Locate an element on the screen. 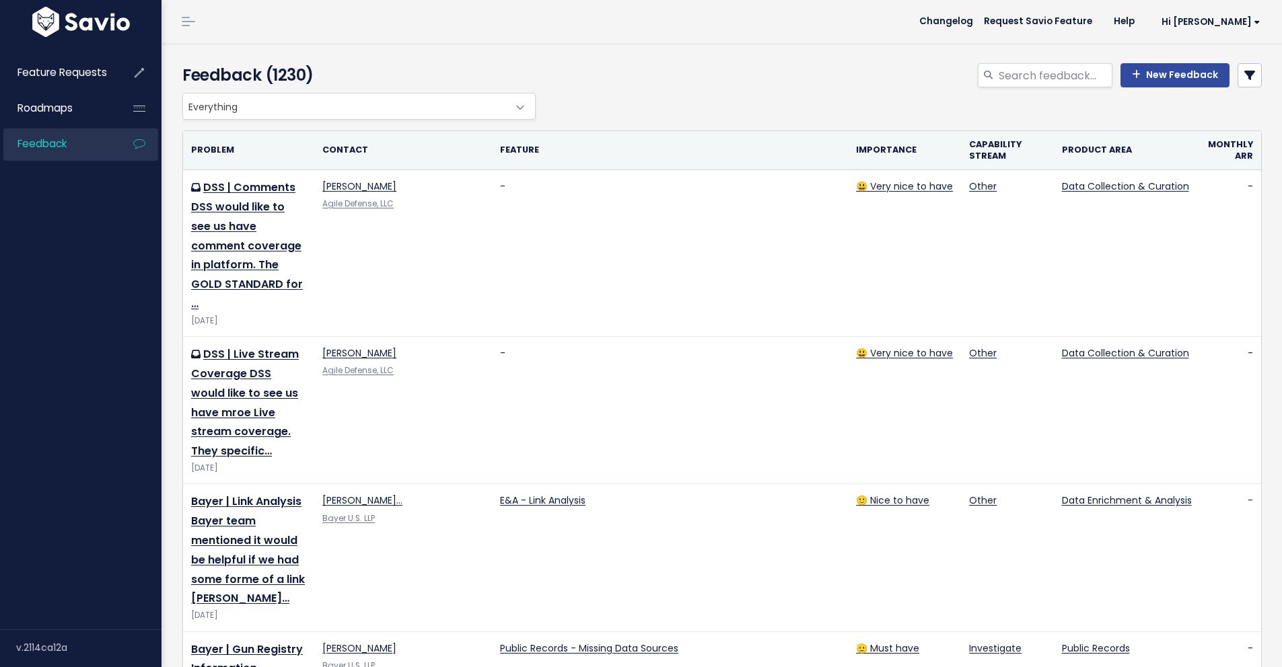  a: Roadmaps is located at coordinates (57, 108).